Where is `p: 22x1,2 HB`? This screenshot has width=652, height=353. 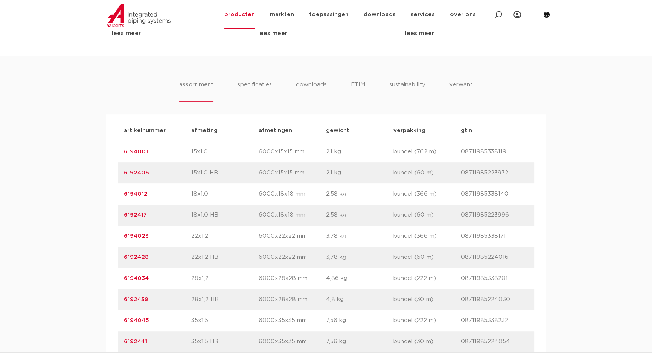
p: 22x1,2 HB is located at coordinates (225, 257).